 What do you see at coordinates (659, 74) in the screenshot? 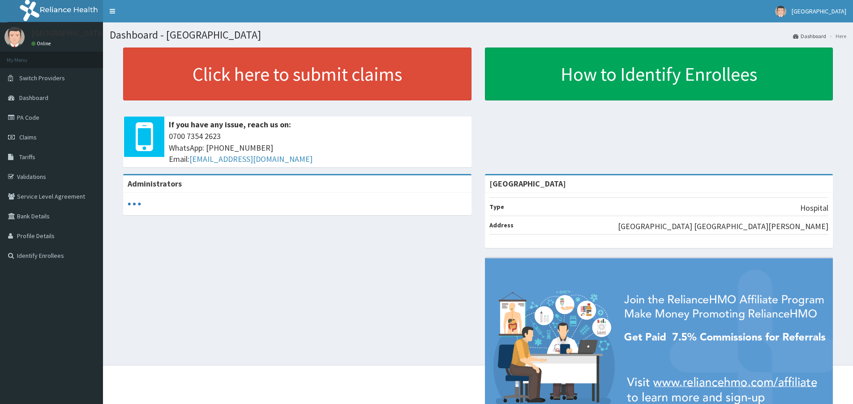
I see `a: How to Identify Enrollees` at bounding box center [659, 74].